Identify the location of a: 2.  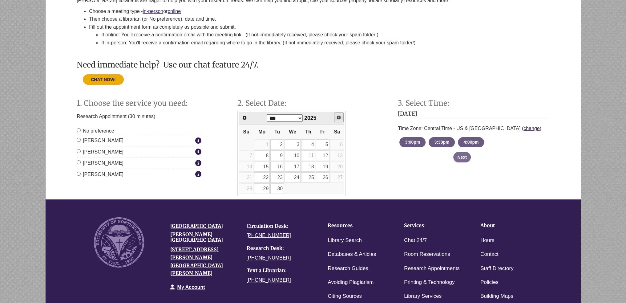
(277, 144).